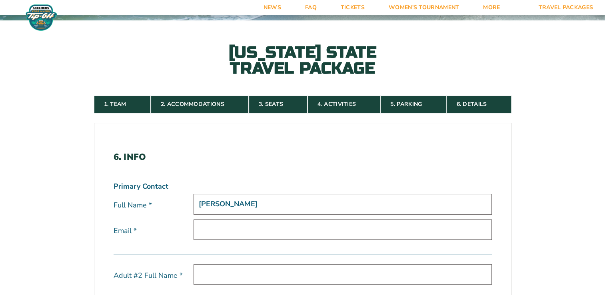  I want to click on strong: Primary Contact, so click(141, 186).